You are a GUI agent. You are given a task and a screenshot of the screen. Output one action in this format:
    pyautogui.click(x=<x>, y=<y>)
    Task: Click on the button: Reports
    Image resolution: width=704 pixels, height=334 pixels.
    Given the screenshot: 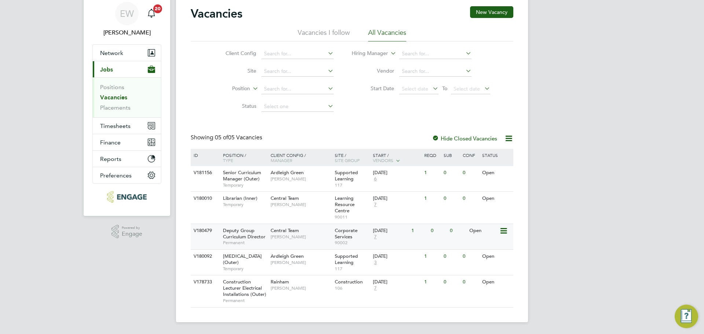 What is the action you would take?
    pyautogui.click(x=127, y=159)
    